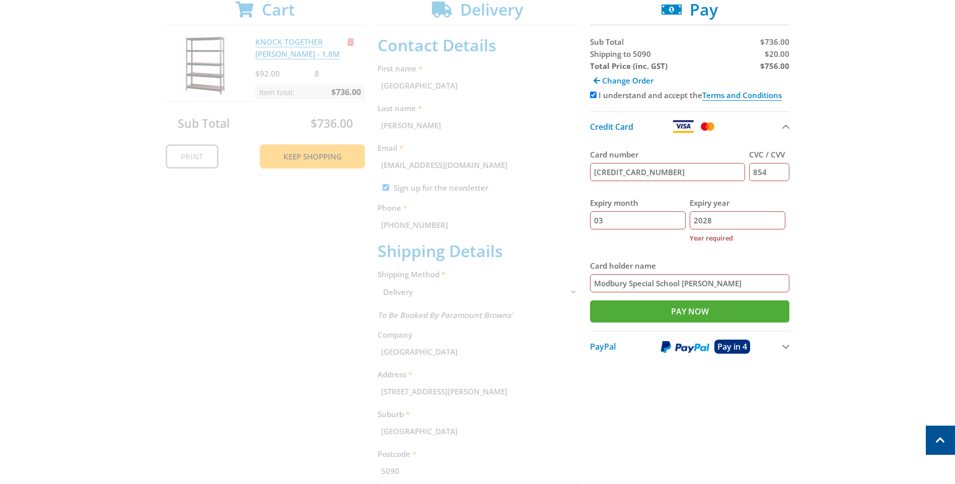  I want to click on label: Card holder name, so click(689, 266).